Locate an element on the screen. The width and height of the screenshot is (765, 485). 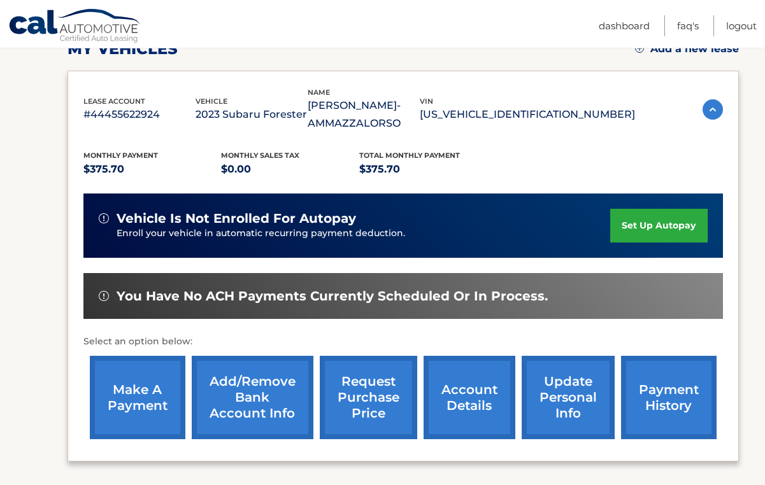
p: $0.00 is located at coordinates (290, 169).